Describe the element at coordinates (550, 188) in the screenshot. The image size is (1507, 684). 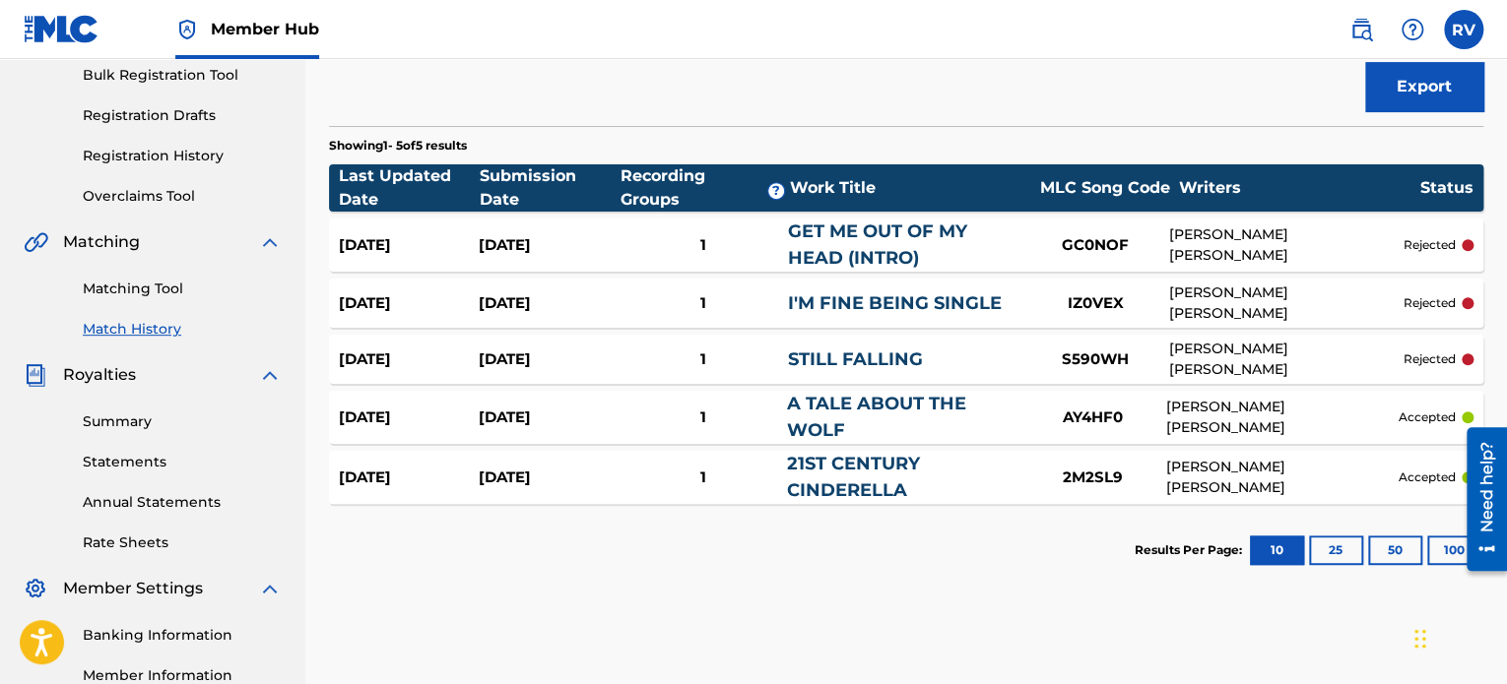
I see `div: Submission Date` at that location.